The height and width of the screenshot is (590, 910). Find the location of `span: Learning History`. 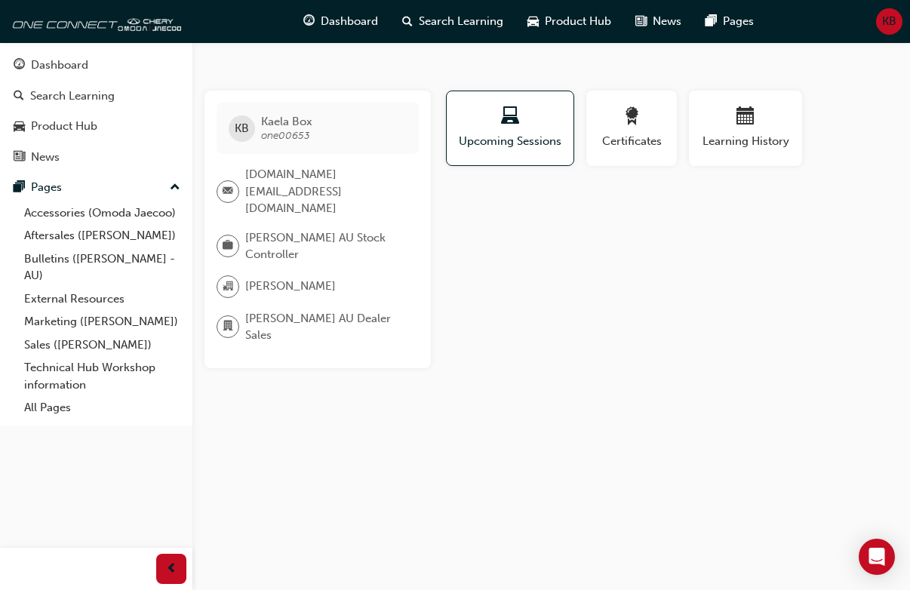

span: Learning History is located at coordinates (745, 141).